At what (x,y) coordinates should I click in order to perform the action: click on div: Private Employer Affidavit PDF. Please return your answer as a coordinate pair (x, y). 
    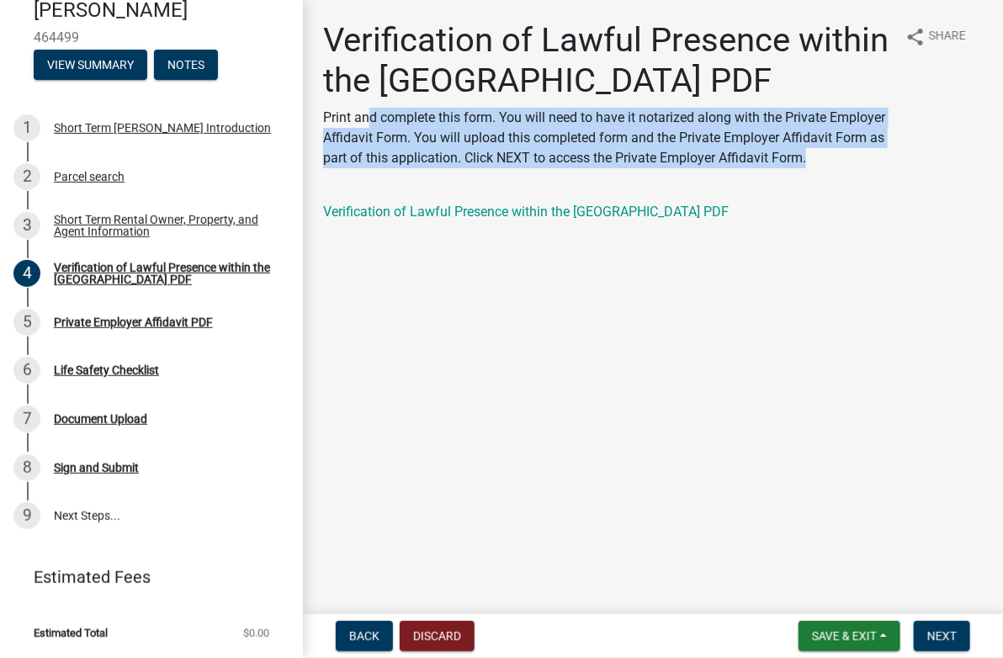
    Looking at the image, I should click on (133, 322).